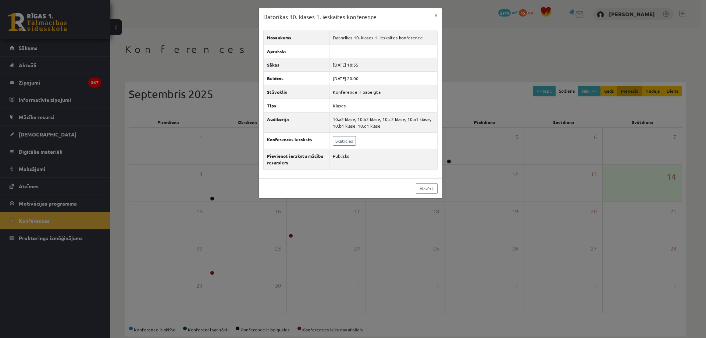  Describe the element at coordinates (296, 78) in the screenshot. I see `th: Beidzas` at that location.